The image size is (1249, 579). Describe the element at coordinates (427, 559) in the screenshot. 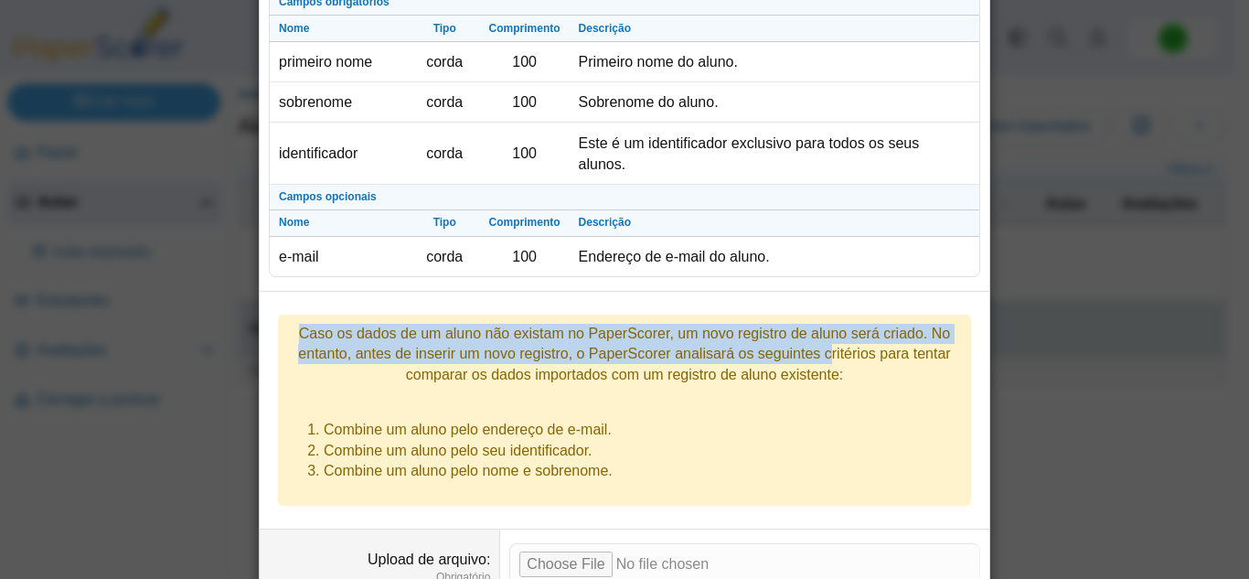

I see `font: Upload de arquivo` at that location.